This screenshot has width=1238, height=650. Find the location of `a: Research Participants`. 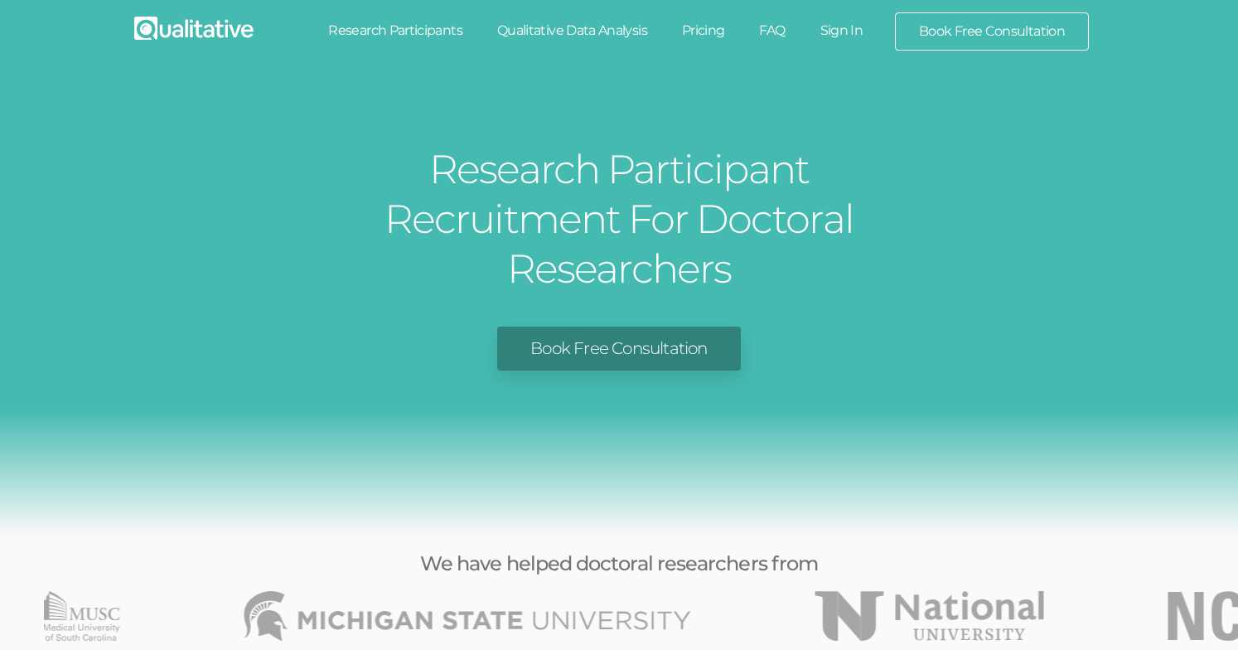

a: Research Participants is located at coordinates (395, 31).